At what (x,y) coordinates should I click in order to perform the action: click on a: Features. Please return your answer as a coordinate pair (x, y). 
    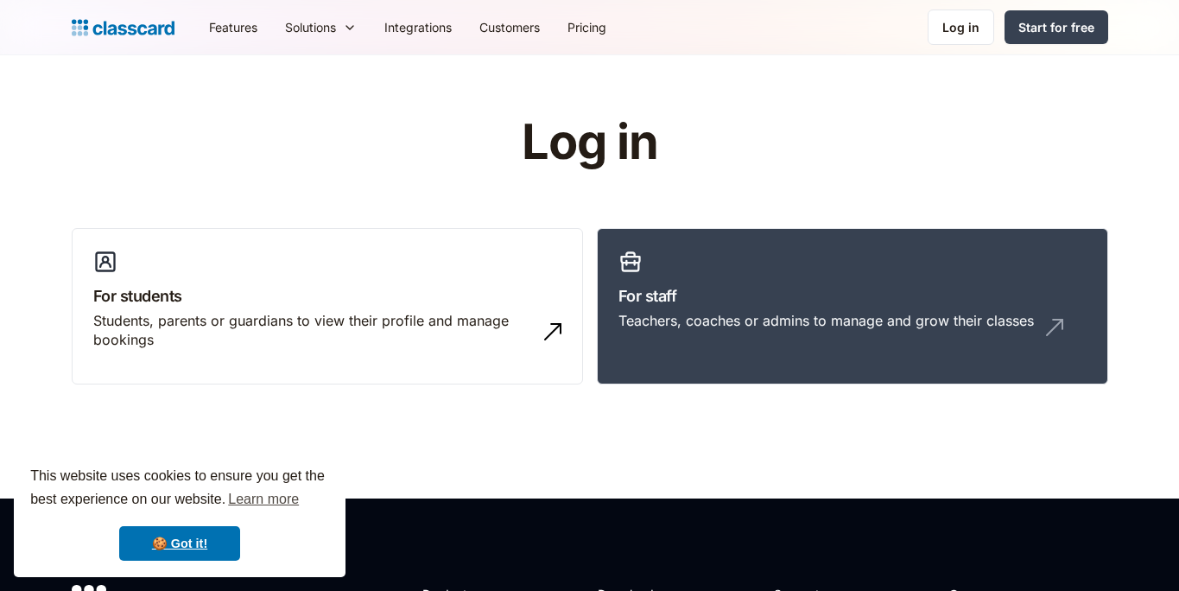
    Looking at the image, I should click on (233, 27).